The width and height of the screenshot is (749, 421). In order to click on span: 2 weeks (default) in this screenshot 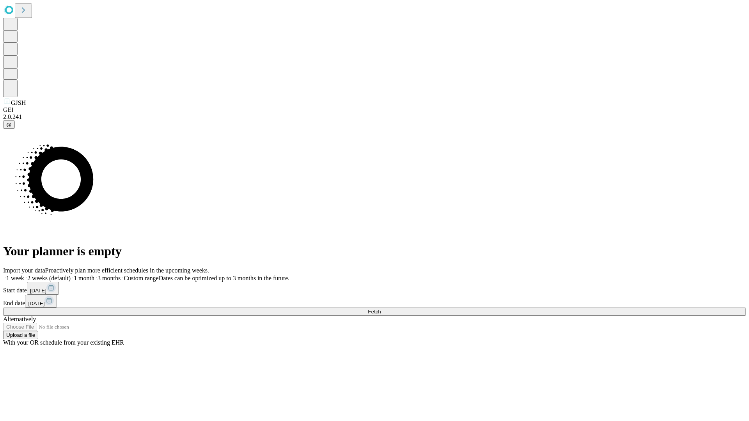, I will do `click(49, 278)`.